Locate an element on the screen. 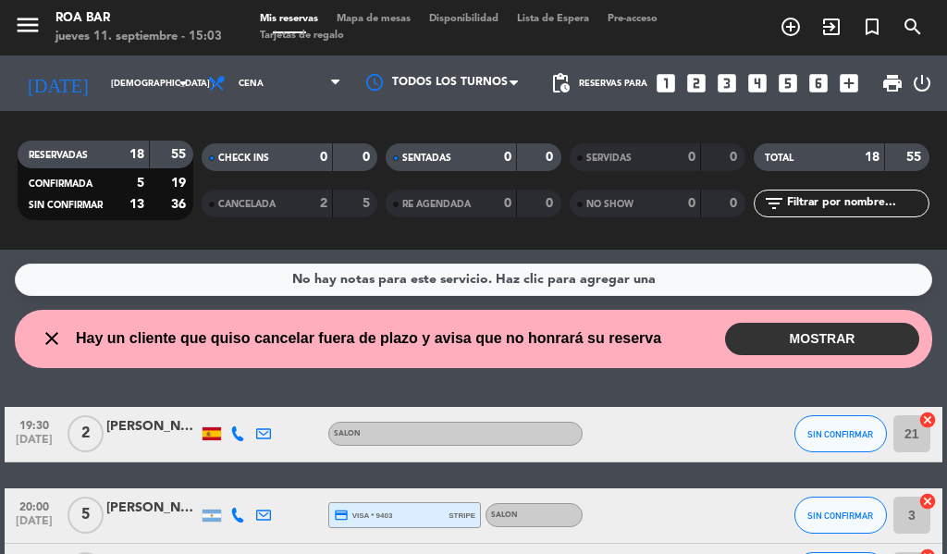 The image size is (947, 554). strong: 13 is located at coordinates (137, 204).